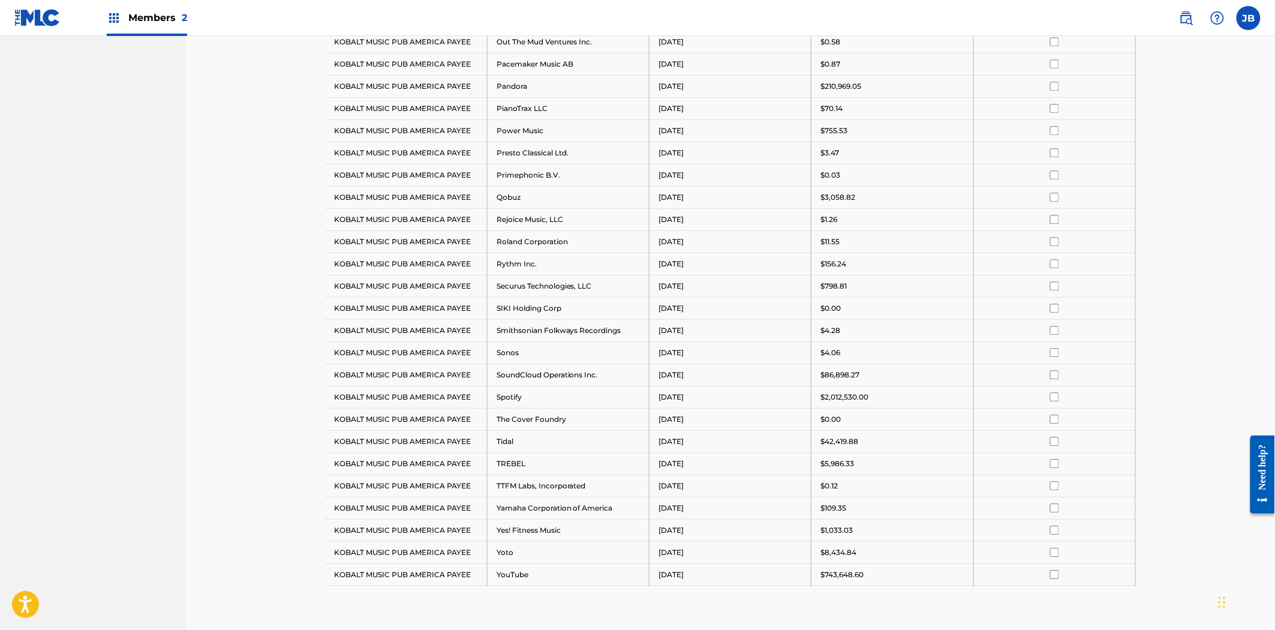 The image size is (1275, 630). Describe the element at coordinates (838, 197) in the screenshot. I see `p: $3,058.82` at that location.